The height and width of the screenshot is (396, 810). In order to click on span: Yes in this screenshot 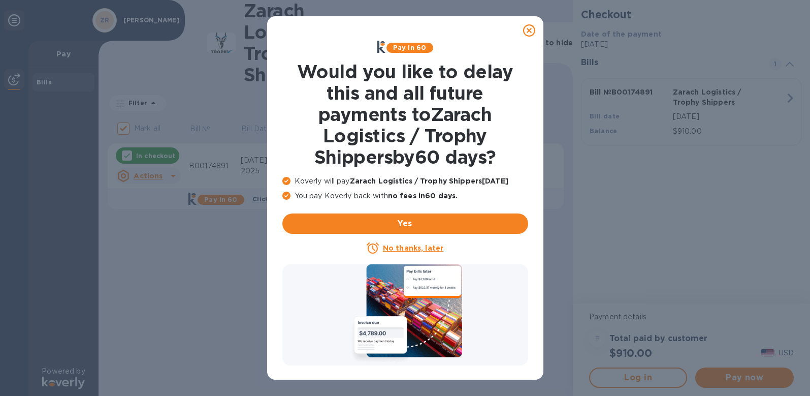, I will do `click(405, 223)`.